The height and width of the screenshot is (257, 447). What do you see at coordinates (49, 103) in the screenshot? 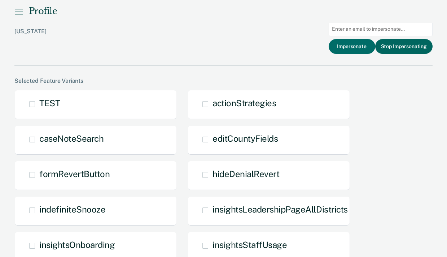
I see `span: TEST` at bounding box center [49, 103].